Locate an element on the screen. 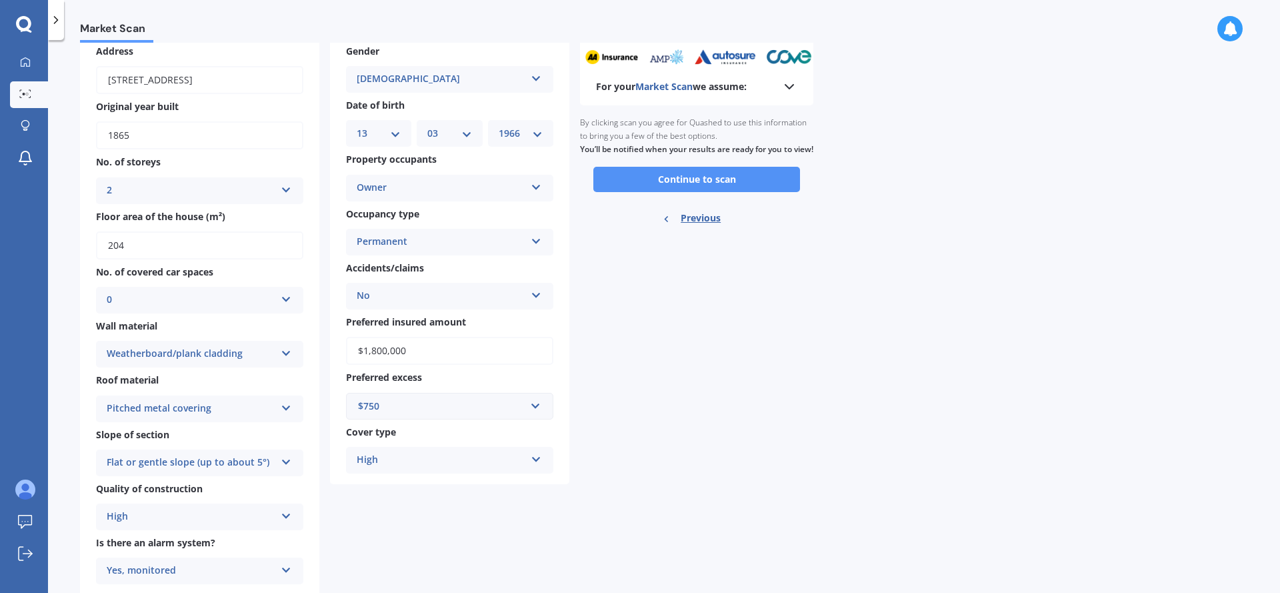  span: No. of covered car spaces is located at coordinates (155, 271).